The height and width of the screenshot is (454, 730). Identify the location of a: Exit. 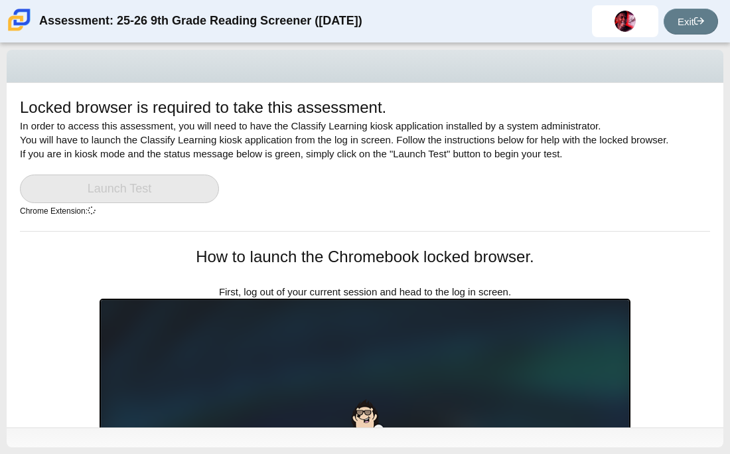
(691, 21).